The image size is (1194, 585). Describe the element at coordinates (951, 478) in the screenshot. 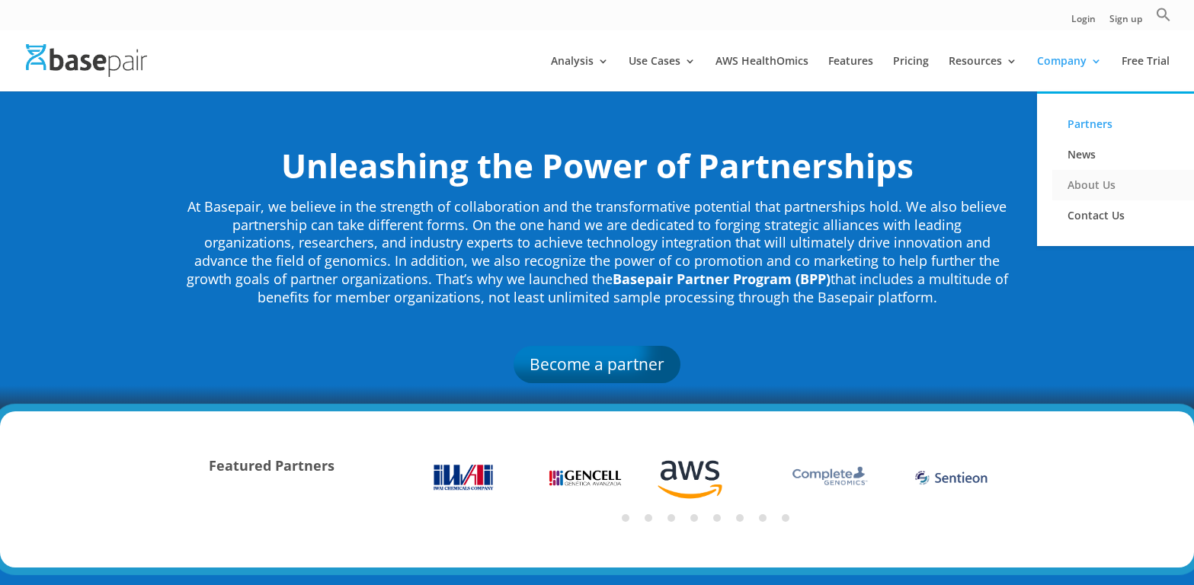

I see `img: sentieon` at that location.